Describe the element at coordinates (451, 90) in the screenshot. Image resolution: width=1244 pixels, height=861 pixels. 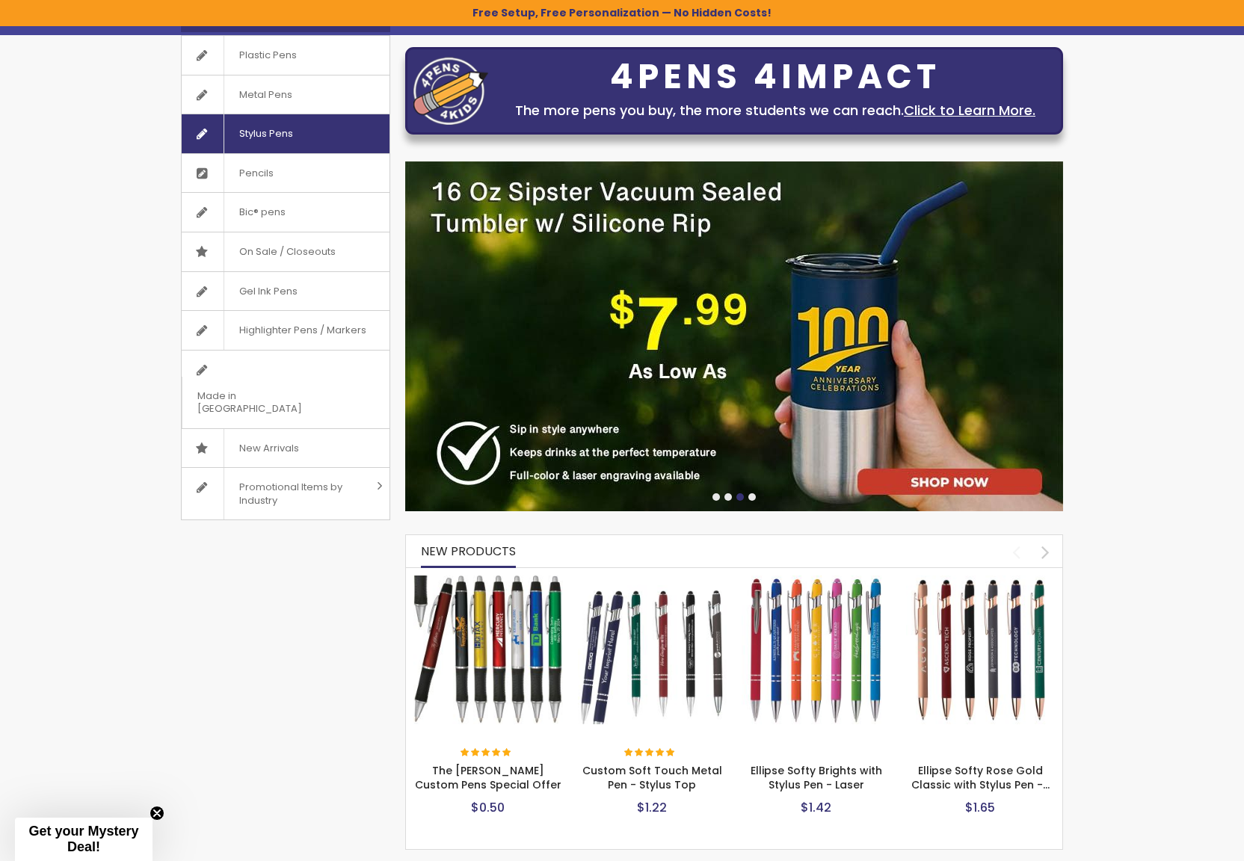
I see `img: four_pen_logo.png` at that location.